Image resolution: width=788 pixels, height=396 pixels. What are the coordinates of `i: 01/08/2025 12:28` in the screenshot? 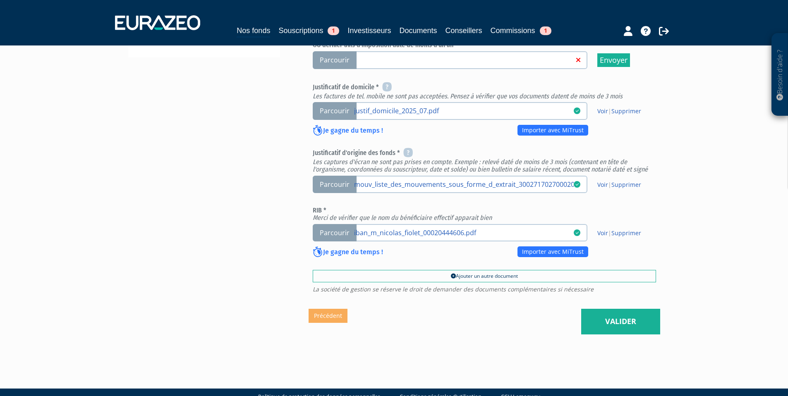 It's located at (577, 233).